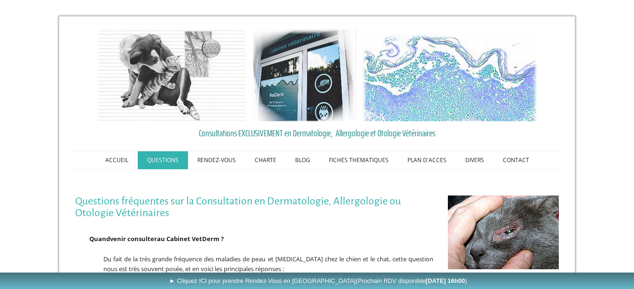 Image resolution: width=634 pixels, height=289 pixels. I want to click on span: venir consulter, so click(133, 239).